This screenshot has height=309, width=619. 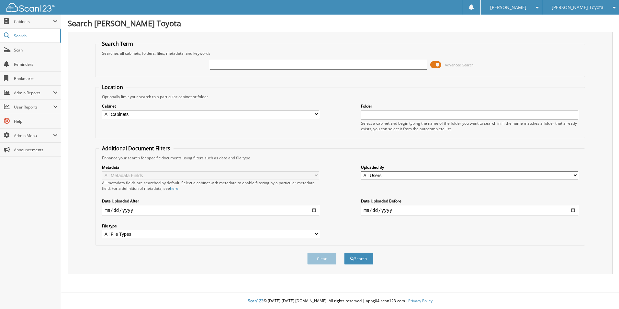 I want to click on div: All metadata fields are searched by default. Select a cabinet with metadata to enable filtering b..., so click(x=210, y=185).